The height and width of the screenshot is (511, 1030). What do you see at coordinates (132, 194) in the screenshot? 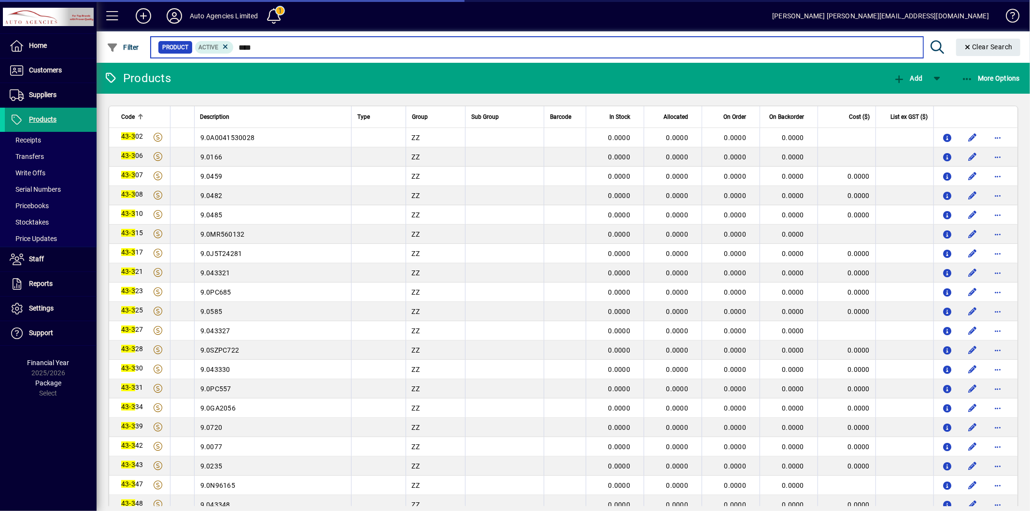
I see `span: 08` at bounding box center [132, 194].